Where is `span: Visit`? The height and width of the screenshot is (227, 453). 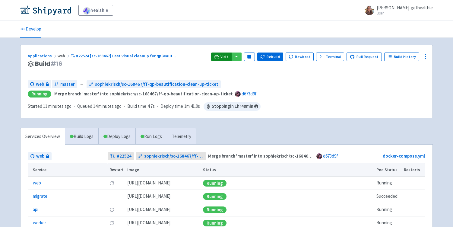 span: Visit is located at coordinates (225, 57).